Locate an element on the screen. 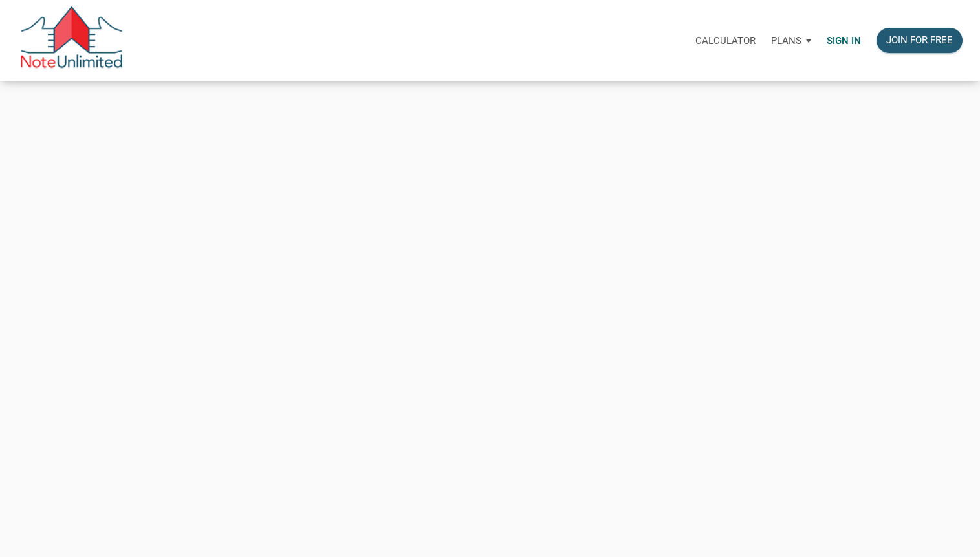 The width and height of the screenshot is (980, 557). img: NoteUnlimited is located at coordinates (71, 40).